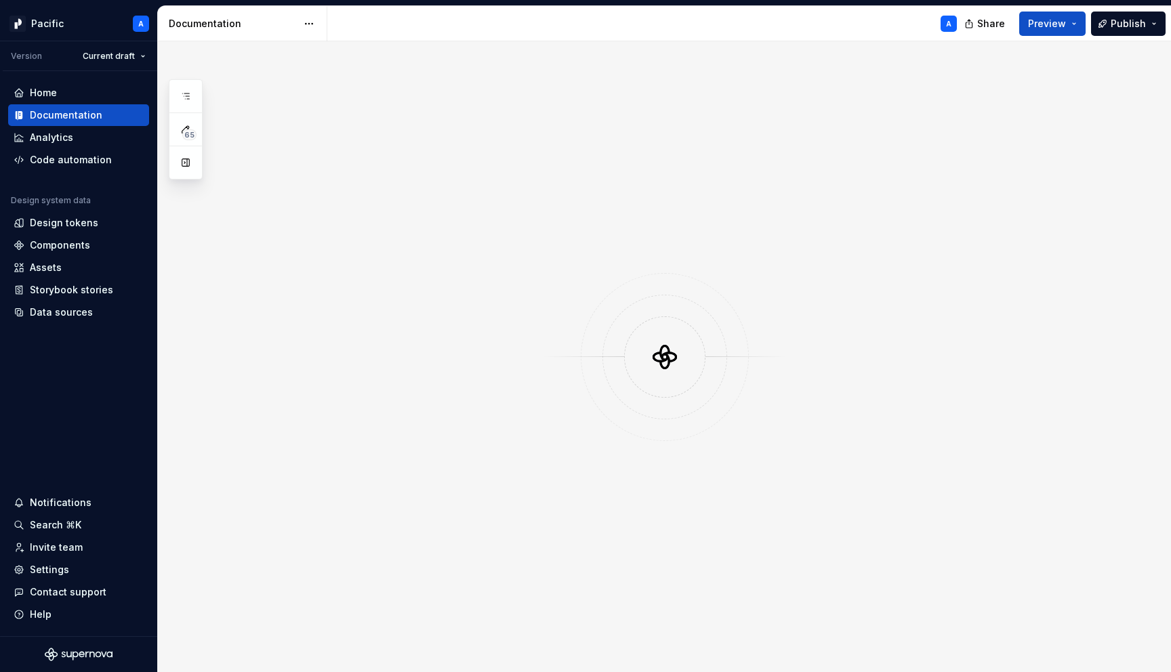 This screenshot has width=1171, height=672. I want to click on a: Settings, so click(79, 570).